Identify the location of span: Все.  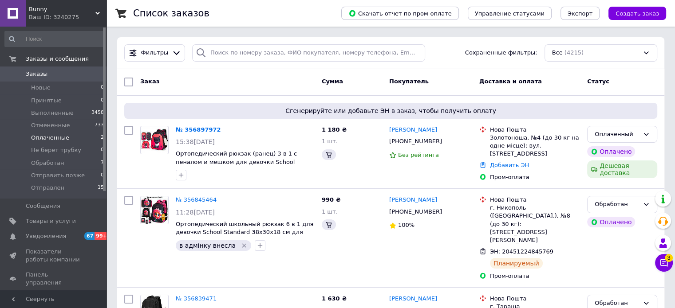
(557, 53).